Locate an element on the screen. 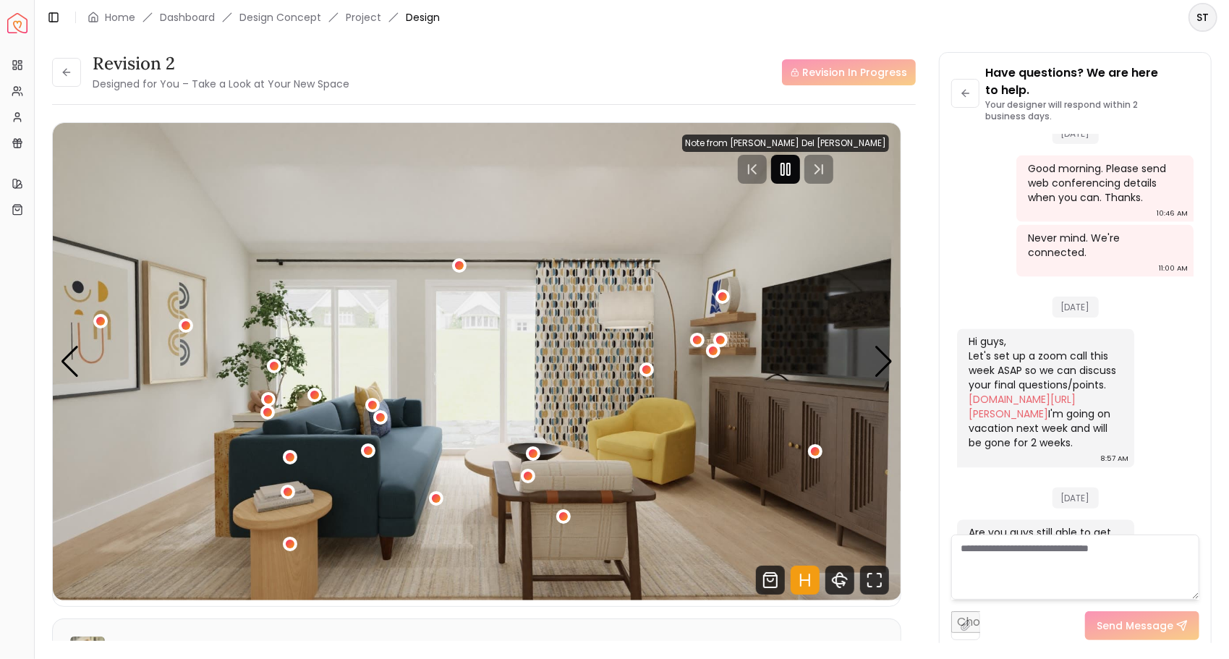 The height and width of the screenshot is (659, 1229). div: Hi guys, Let's set up a zoom call this week ASAP so we can discuss your final questions/points. I... is located at coordinates (1044, 393).